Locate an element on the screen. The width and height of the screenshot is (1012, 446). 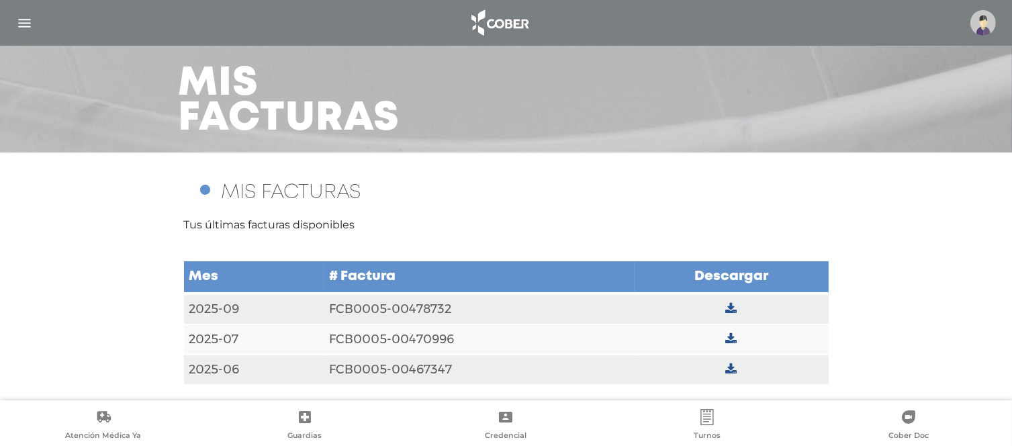
img: profile-placeholder.svg is located at coordinates (983, 23).